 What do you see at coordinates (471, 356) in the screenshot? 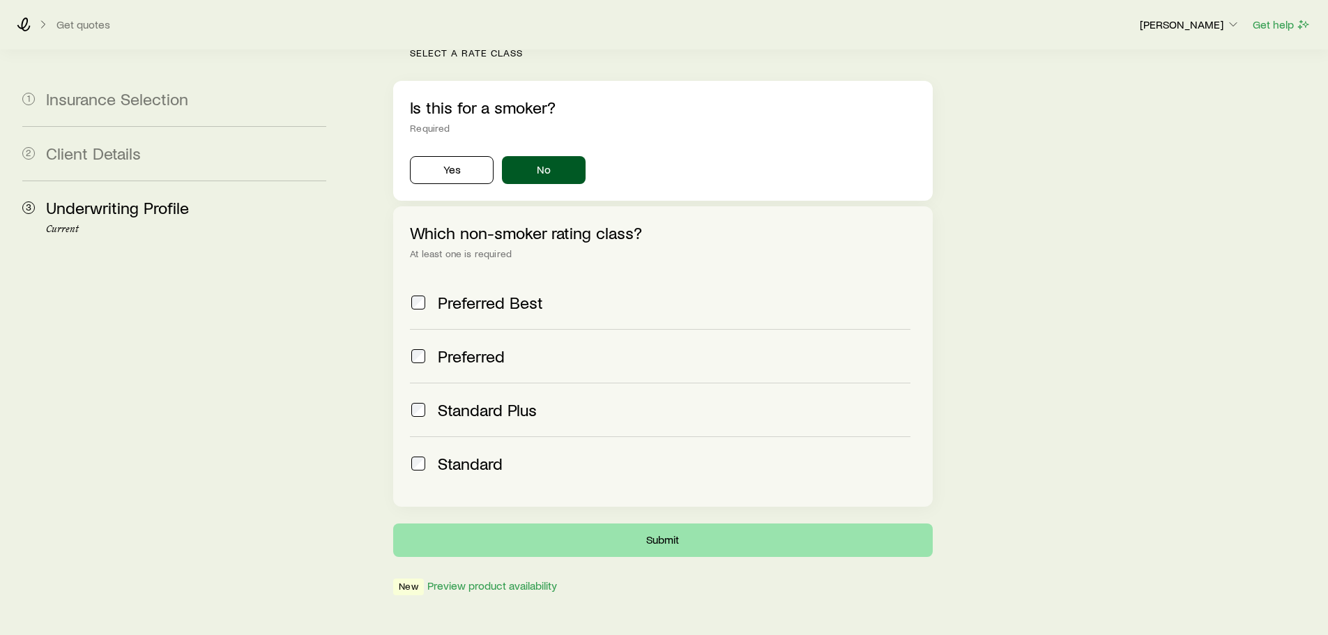
I see `span: Preferred` at bounding box center [471, 356].